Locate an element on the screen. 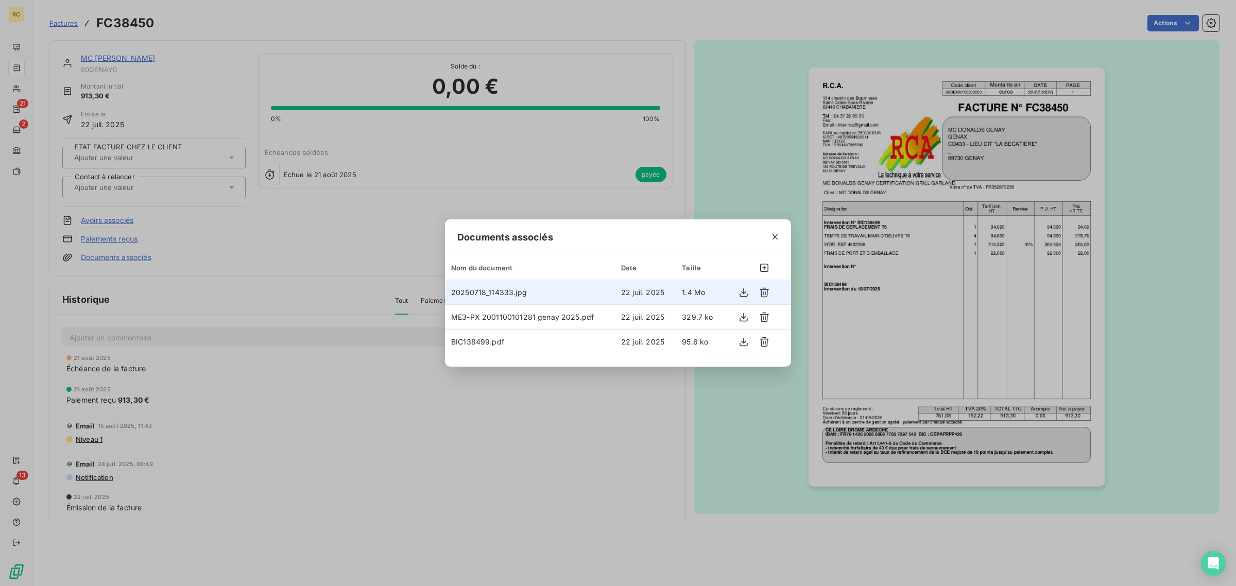  div: Open Intercom Messenger is located at coordinates (1214, 564).